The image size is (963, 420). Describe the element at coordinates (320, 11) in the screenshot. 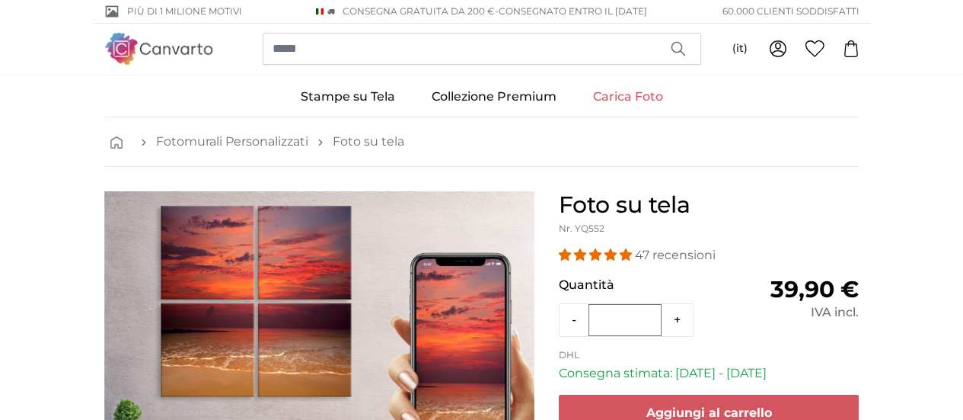

I see `a: Italia` at that location.